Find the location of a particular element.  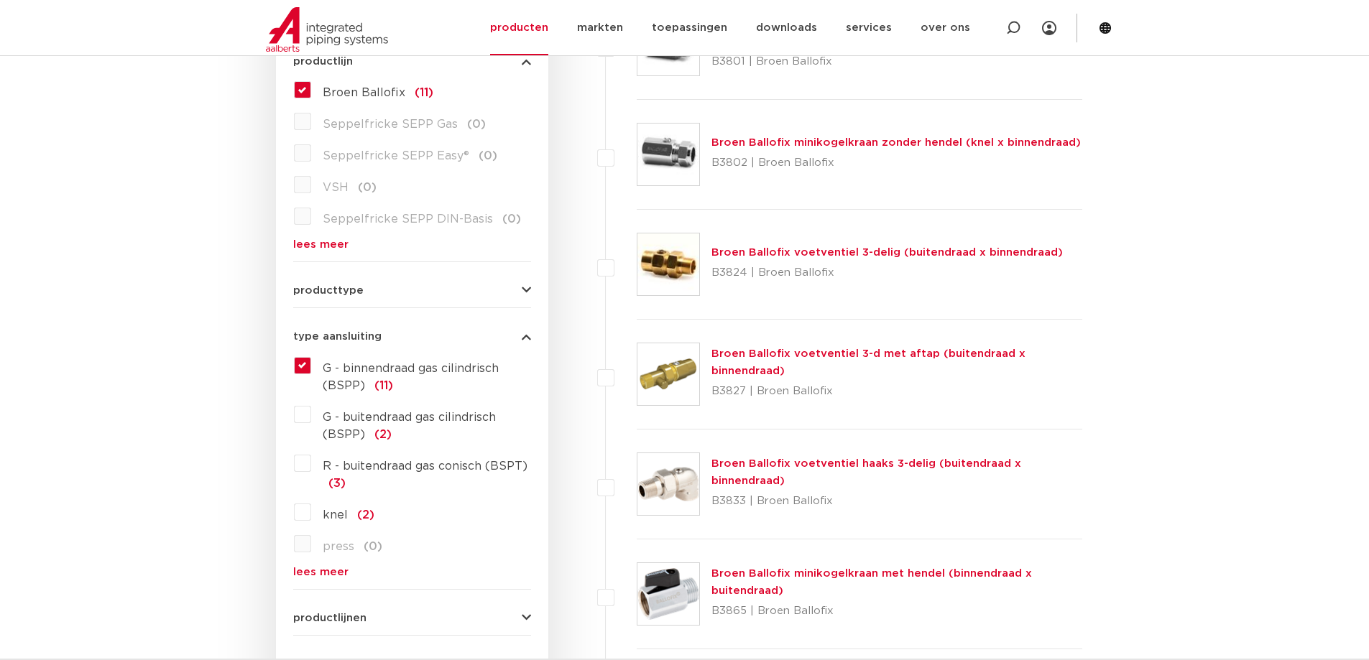

a: Broen Ballofix voetventiel 3-delig (buitendraad x binnendraad) is located at coordinates (887, 252).